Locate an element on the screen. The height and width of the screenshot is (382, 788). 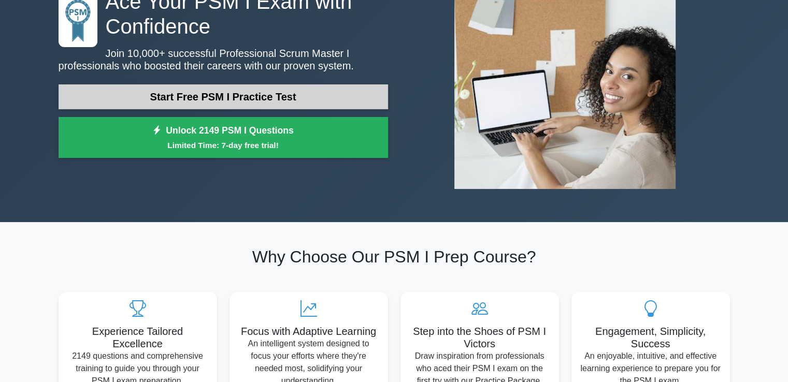
h5: Experience Tailored Excellence is located at coordinates (138, 338).